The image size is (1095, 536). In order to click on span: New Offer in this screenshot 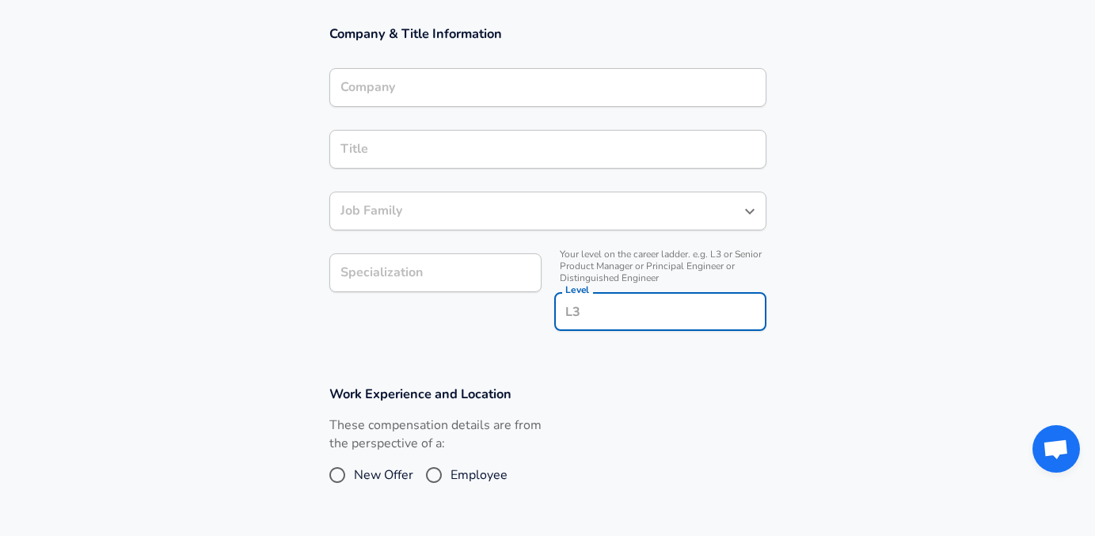, I will do `click(383, 475)`.